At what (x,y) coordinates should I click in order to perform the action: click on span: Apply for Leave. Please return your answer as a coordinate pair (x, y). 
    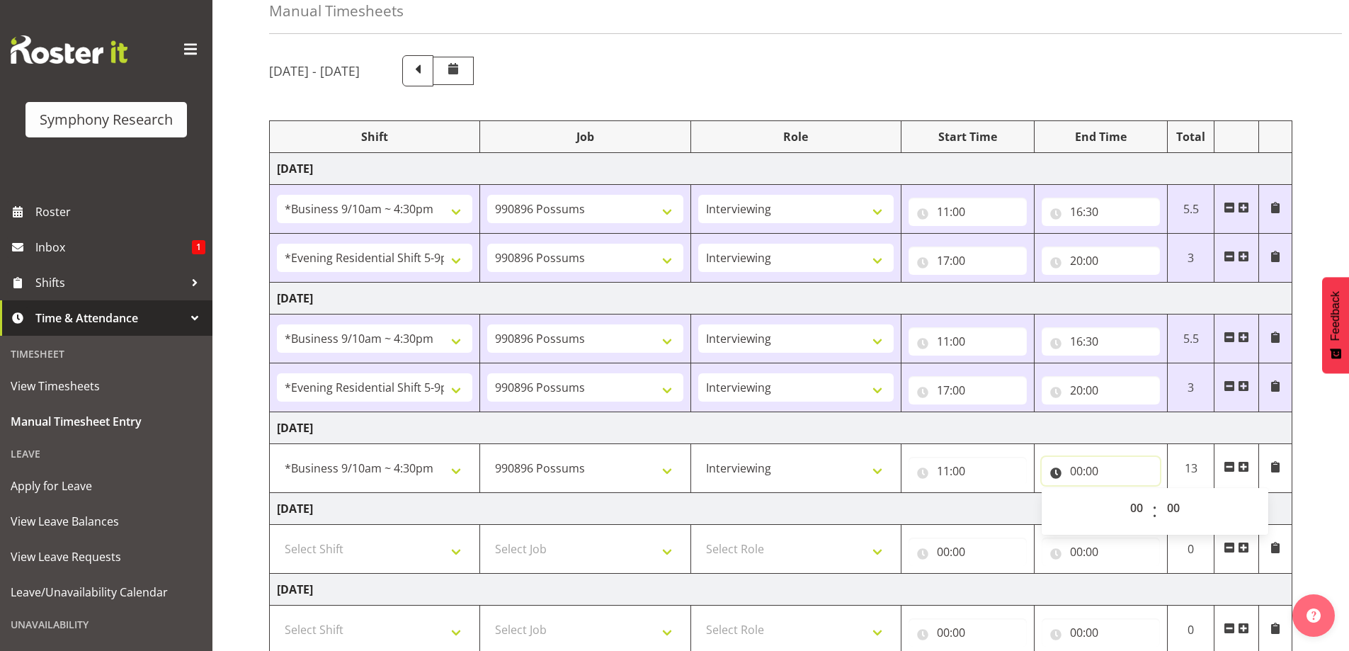
    Looking at the image, I should click on (106, 486).